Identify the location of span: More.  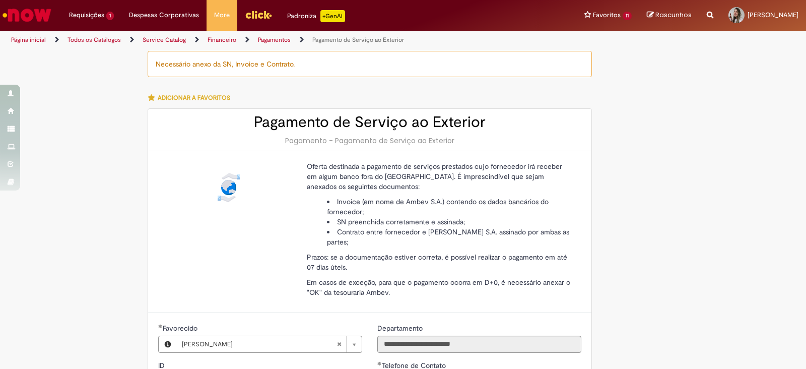
(222, 15).